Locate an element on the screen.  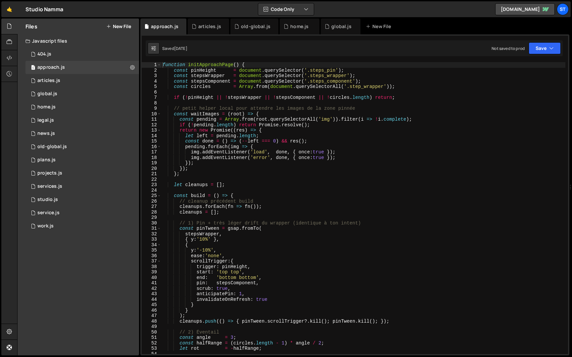
div: 16482/47490.js is located at coordinates (82, 187).